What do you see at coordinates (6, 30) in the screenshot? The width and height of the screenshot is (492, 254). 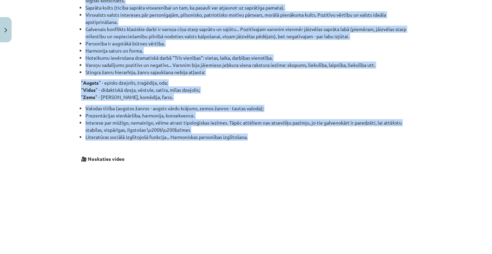 I see `img: icon-close-lesson-0947bae3869378f0d4975bcd49f059093ad1ed9edebbc8119c70593378902aed.svg` at bounding box center [6, 30].